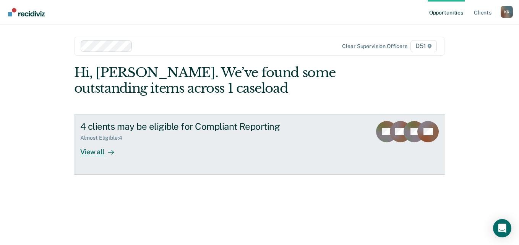 Image resolution: width=519 pixels, height=245 pixels. What do you see at coordinates (102, 149) in the screenshot?
I see `div: View all` at bounding box center [102, 149].